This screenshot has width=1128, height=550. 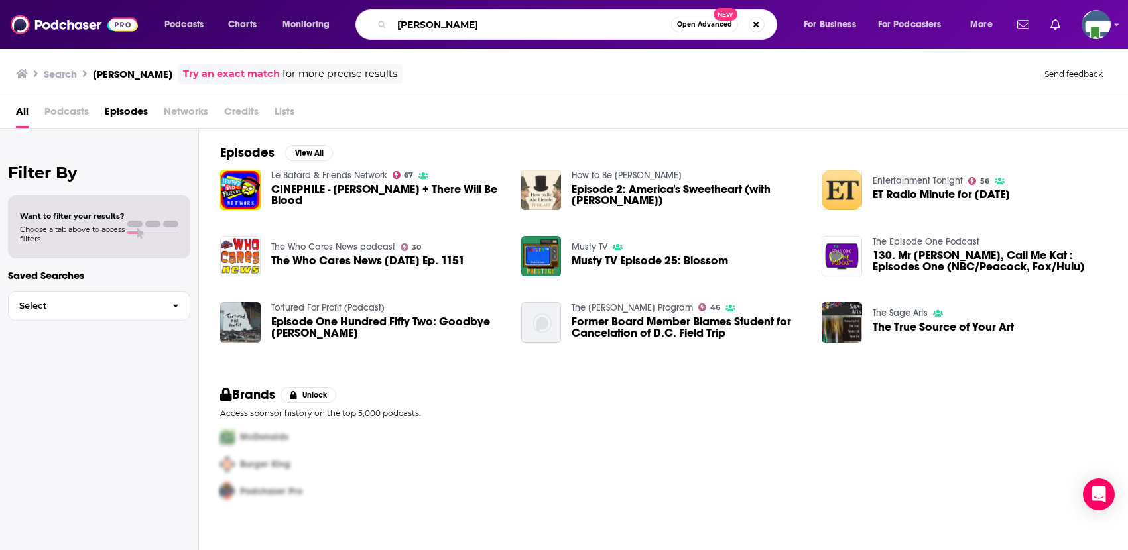 What do you see at coordinates (240, 322) in the screenshot?
I see `img: Episode One Hundred Fifty Two: Goodbye Ukrainia` at bounding box center [240, 322].